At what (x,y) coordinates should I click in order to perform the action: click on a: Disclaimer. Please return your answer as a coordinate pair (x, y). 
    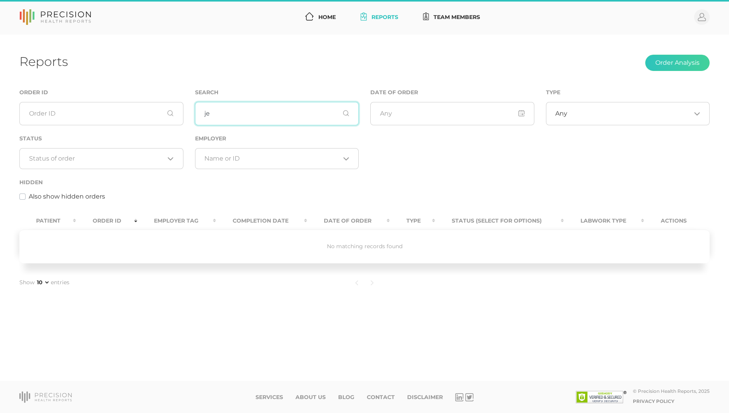
    Looking at the image, I should click on (425, 397).